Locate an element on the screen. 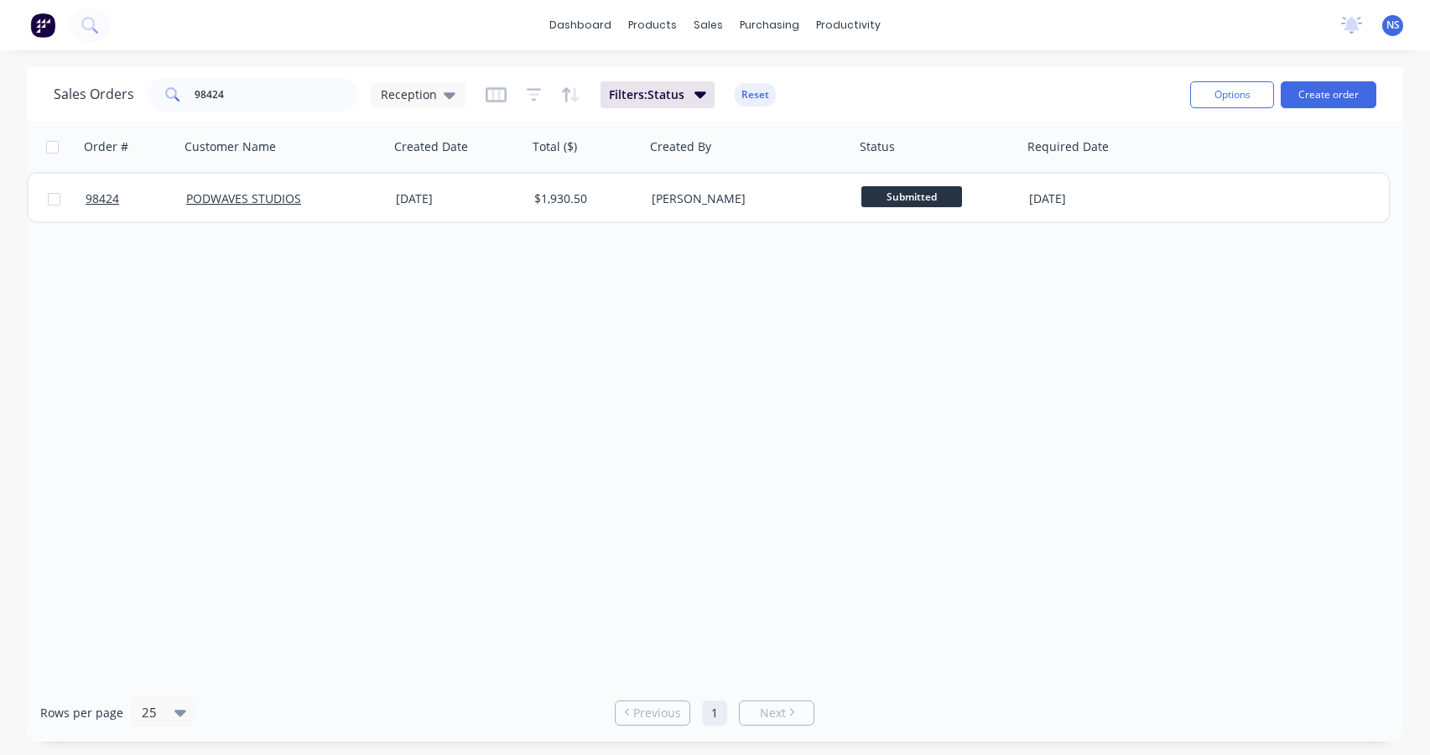  span: NS is located at coordinates (1393, 25).